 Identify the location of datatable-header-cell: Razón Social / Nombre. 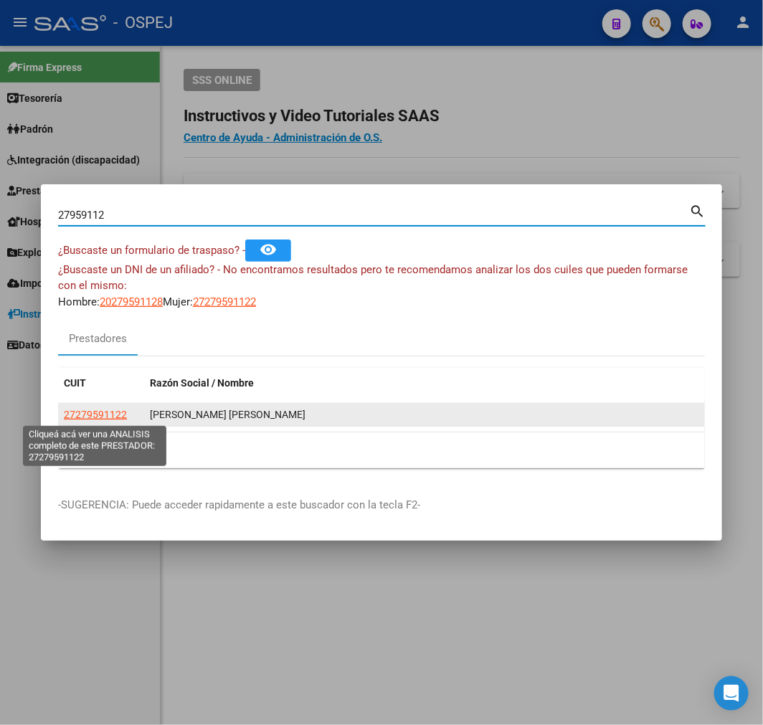
(424, 383).